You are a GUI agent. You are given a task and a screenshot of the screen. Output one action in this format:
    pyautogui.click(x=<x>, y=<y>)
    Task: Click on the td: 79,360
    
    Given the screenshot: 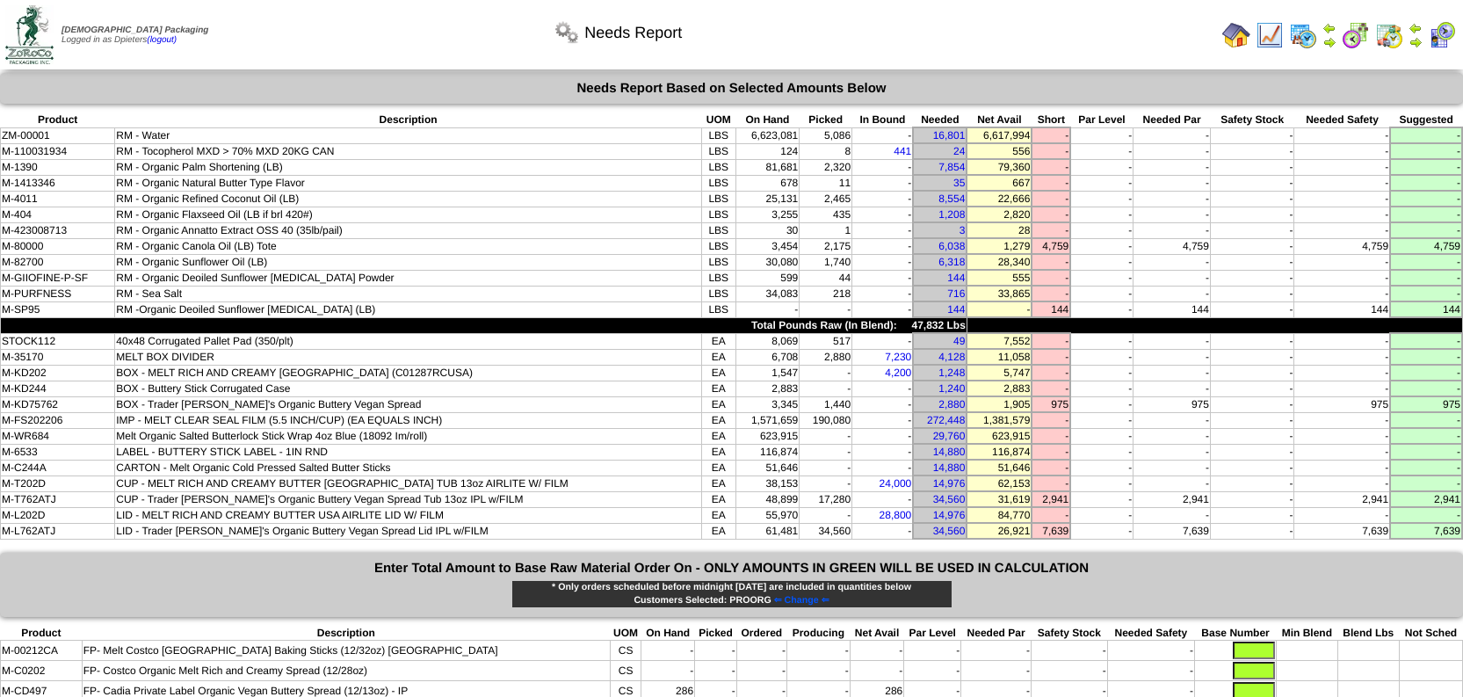 What is the action you would take?
    pyautogui.click(x=999, y=167)
    